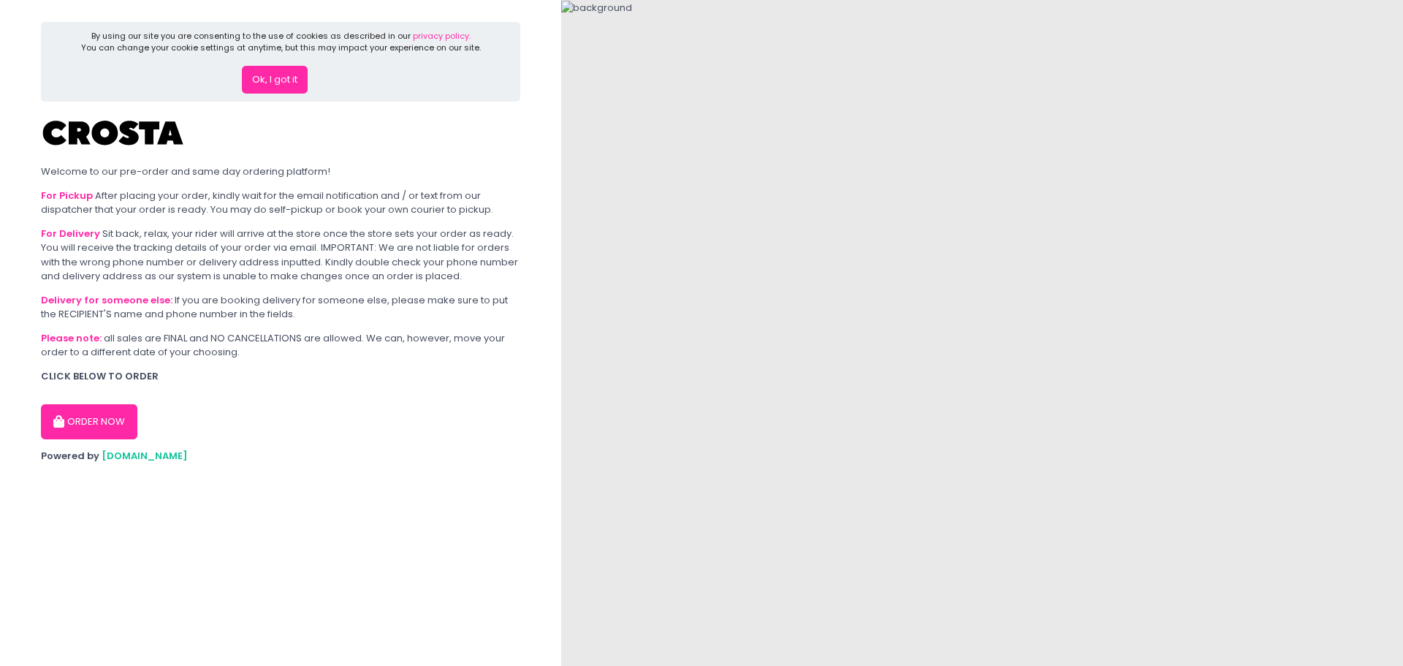 This screenshot has width=1403, height=666. I want to click on button: ORDER NOW, so click(89, 422).